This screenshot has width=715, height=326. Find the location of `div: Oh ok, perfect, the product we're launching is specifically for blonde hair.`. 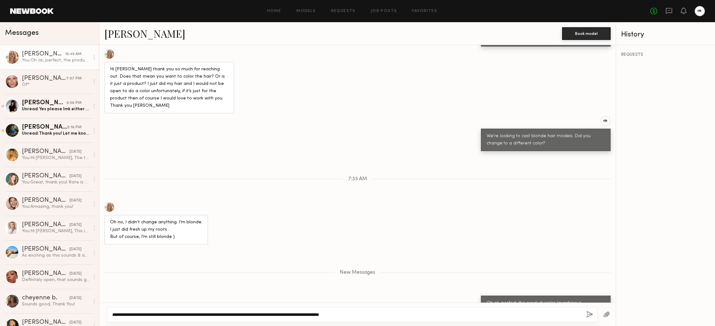

div: Oh ok, perfect, the product we're launching is specifically for blonde hair. is located at coordinates (546, 307).